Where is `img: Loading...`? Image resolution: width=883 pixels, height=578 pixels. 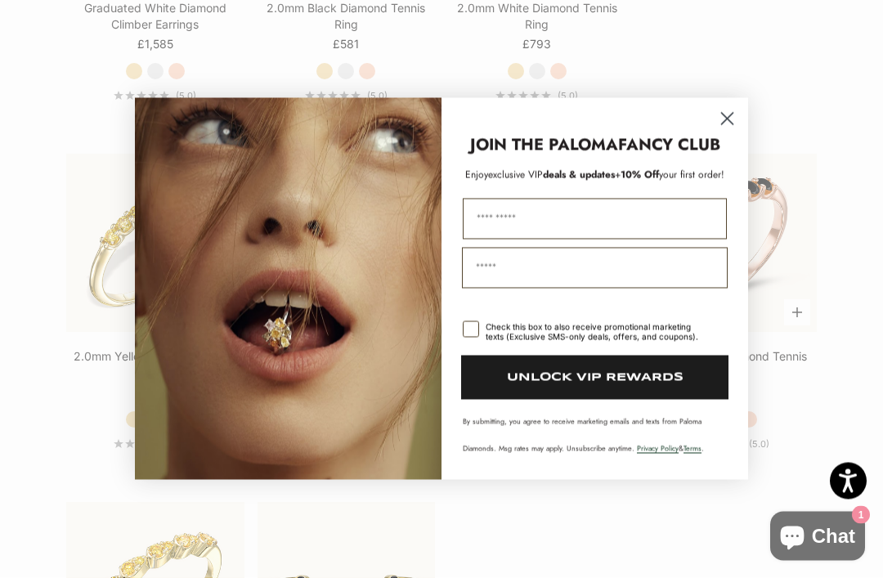
img: Loading... is located at coordinates (288, 289).